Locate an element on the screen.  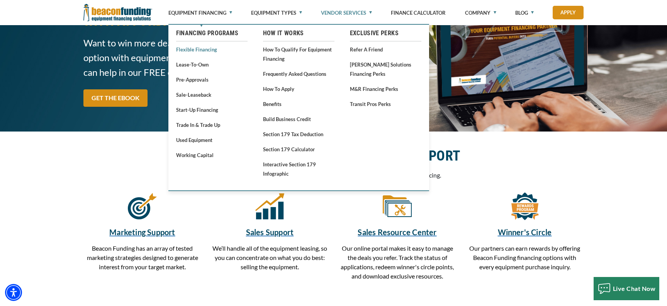
a: Pre-approvals is located at coordinates (212, 79).